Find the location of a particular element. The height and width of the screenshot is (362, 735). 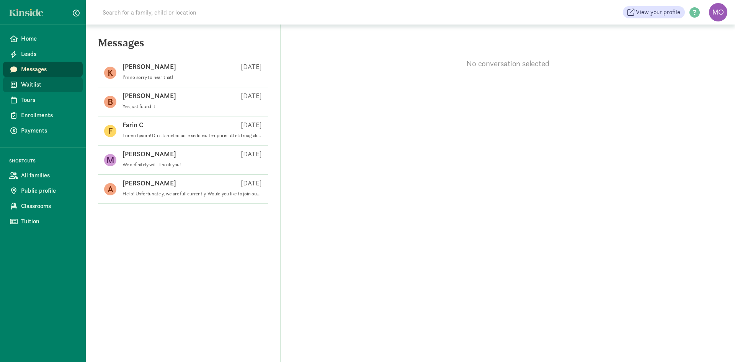

span: View your profile is located at coordinates (658, 12).